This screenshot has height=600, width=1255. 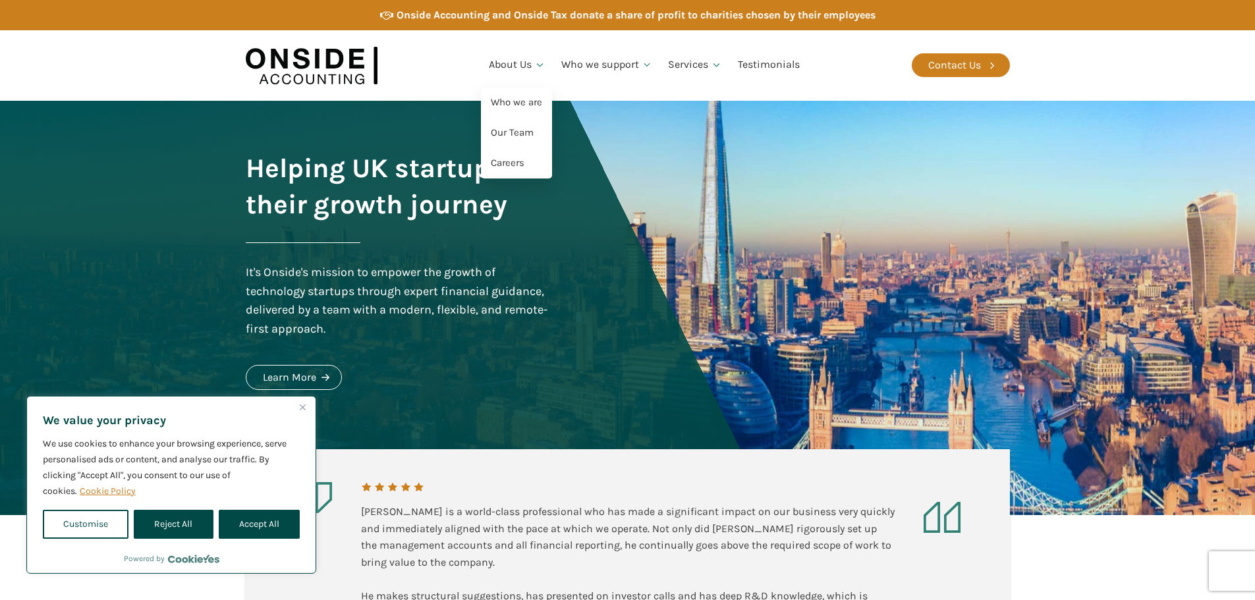 What do you see at coordinates (86, 524) in the screenshot?
I see `button: Customise` at bounding box center [86, 524].